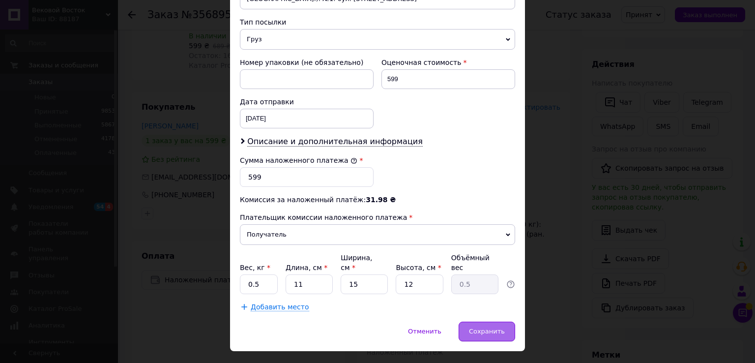  Describe the element at coordinates (487, 331) in the screenshot. I see `span: Сохранить` at that location.